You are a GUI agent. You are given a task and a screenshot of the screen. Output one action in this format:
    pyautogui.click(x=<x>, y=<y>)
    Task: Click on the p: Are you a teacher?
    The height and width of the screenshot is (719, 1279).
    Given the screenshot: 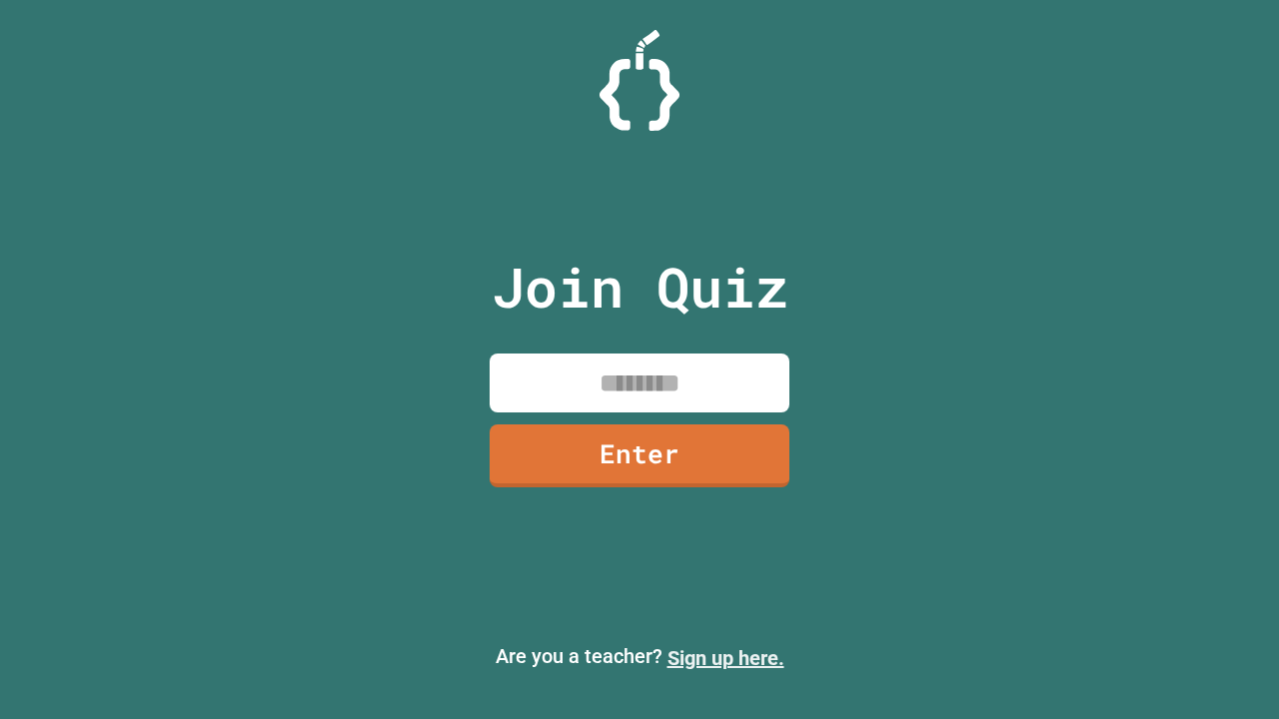 What is the action you would take?
    pyautogui.click(x=639, y=657)
    